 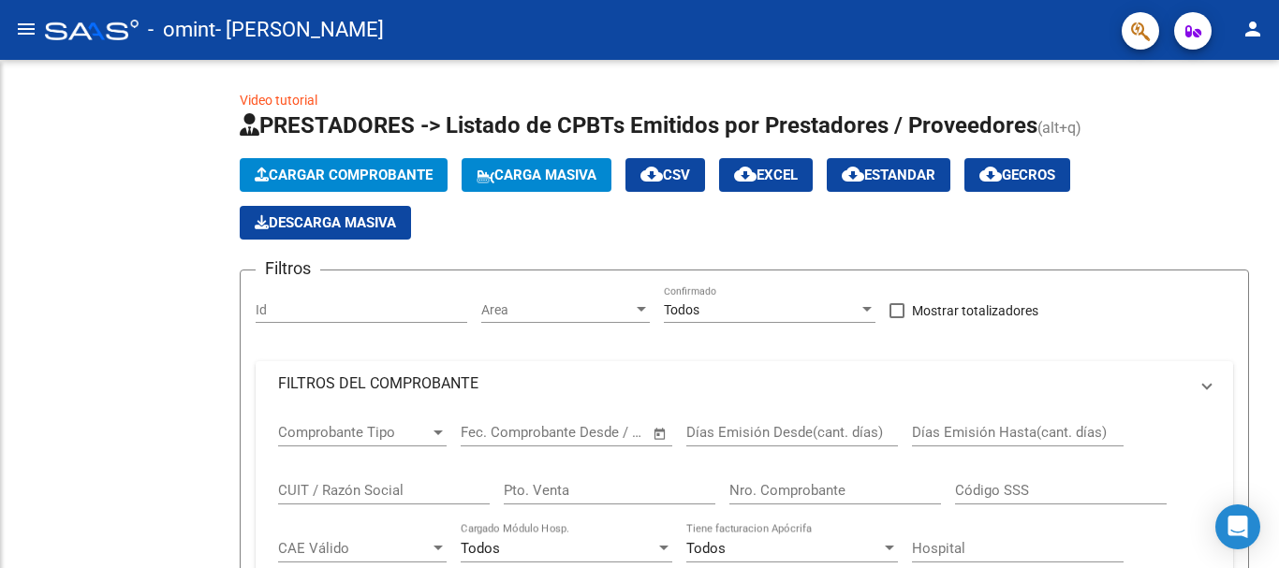 What do you see at coordinates (1252, 29) in the screenshot?
I see `mat-icon: person` at bounding box center [1252, 29].